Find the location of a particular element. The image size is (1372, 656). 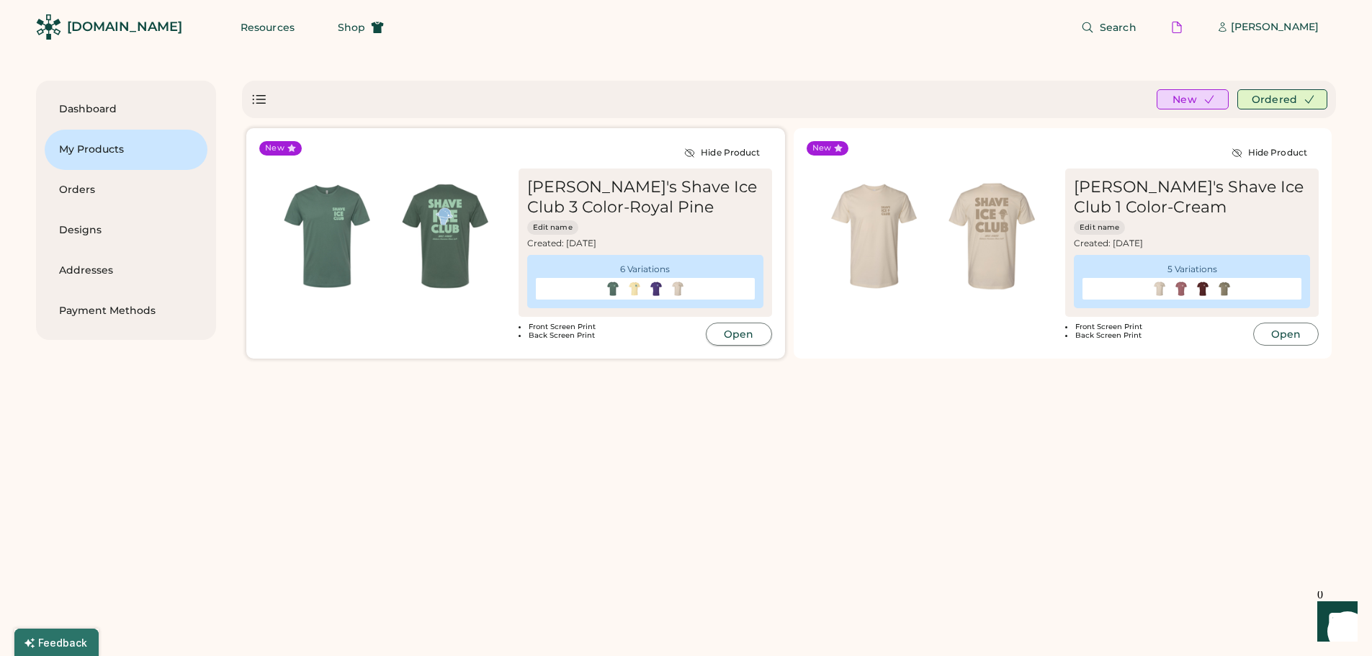

img: Rendered Logo - Screens is located at coordinates (48, 27).